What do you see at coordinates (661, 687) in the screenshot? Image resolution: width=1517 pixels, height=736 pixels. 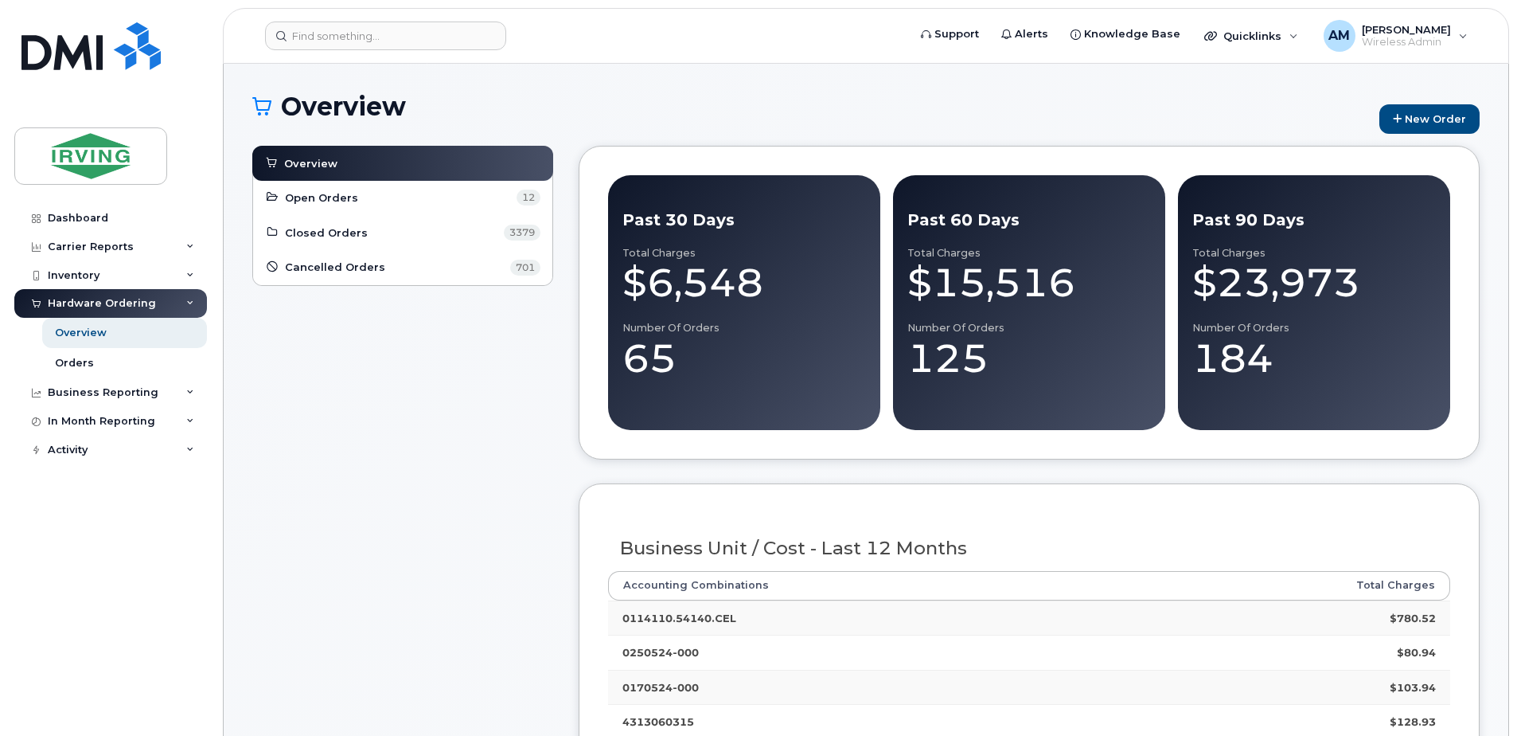 I see `strong: 0170524-000` at bounding box center [661, 687].